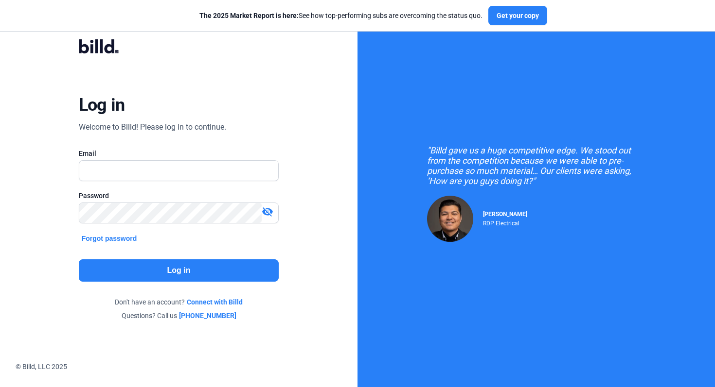  What do you see at coordinates (517, 16) in the screenshot?
I see `button: Get your copy` at bounding box center [517, 16].